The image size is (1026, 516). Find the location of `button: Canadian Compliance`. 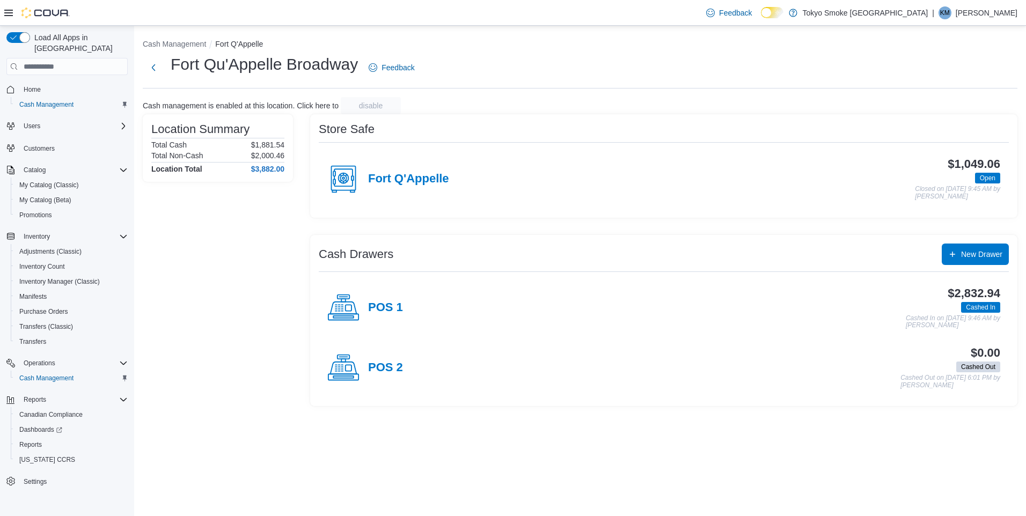

button: Canadian Compliance is located at coordinates (71, 415).